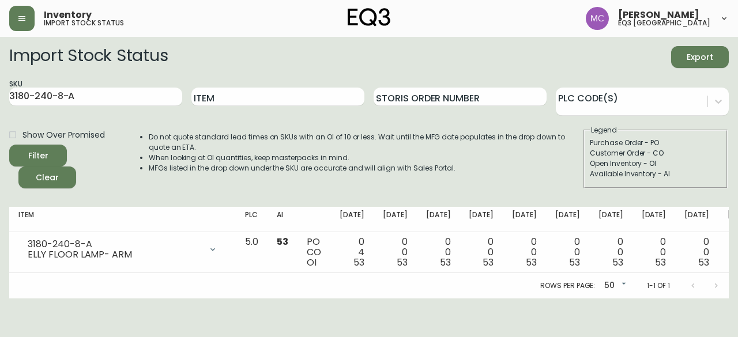 Image resolution: width=738 pixels, height=337 pixels. I want to click on th: AI, so click(283, 220).